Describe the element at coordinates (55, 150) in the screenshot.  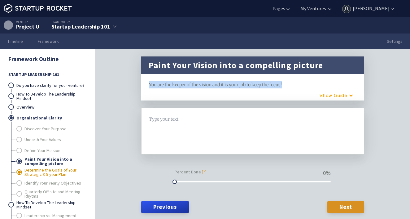
I see `a: Define Your Mission` at that location.